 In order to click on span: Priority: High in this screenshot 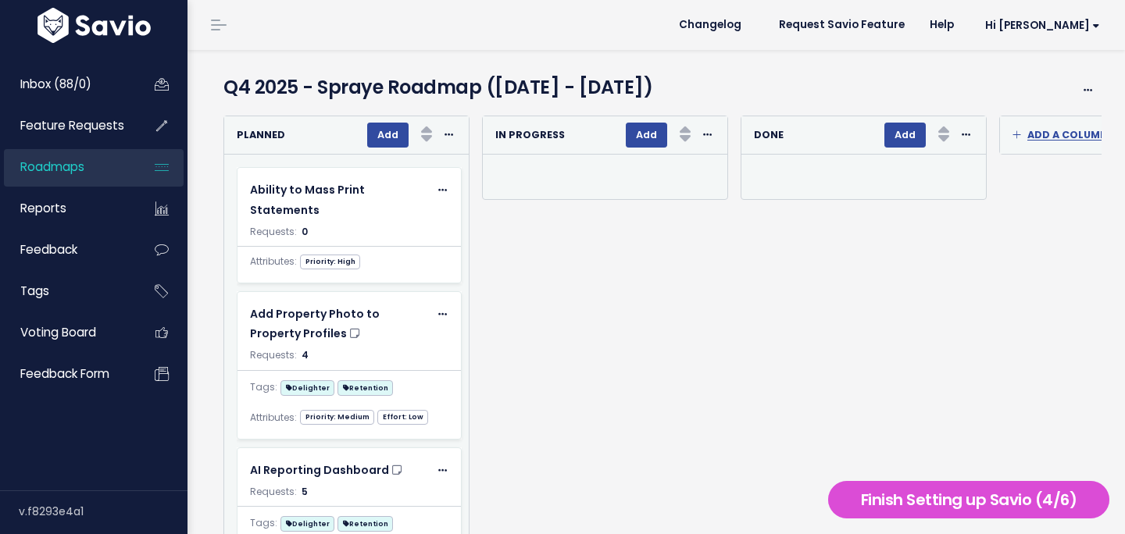, I will do `click(330, 262)`.